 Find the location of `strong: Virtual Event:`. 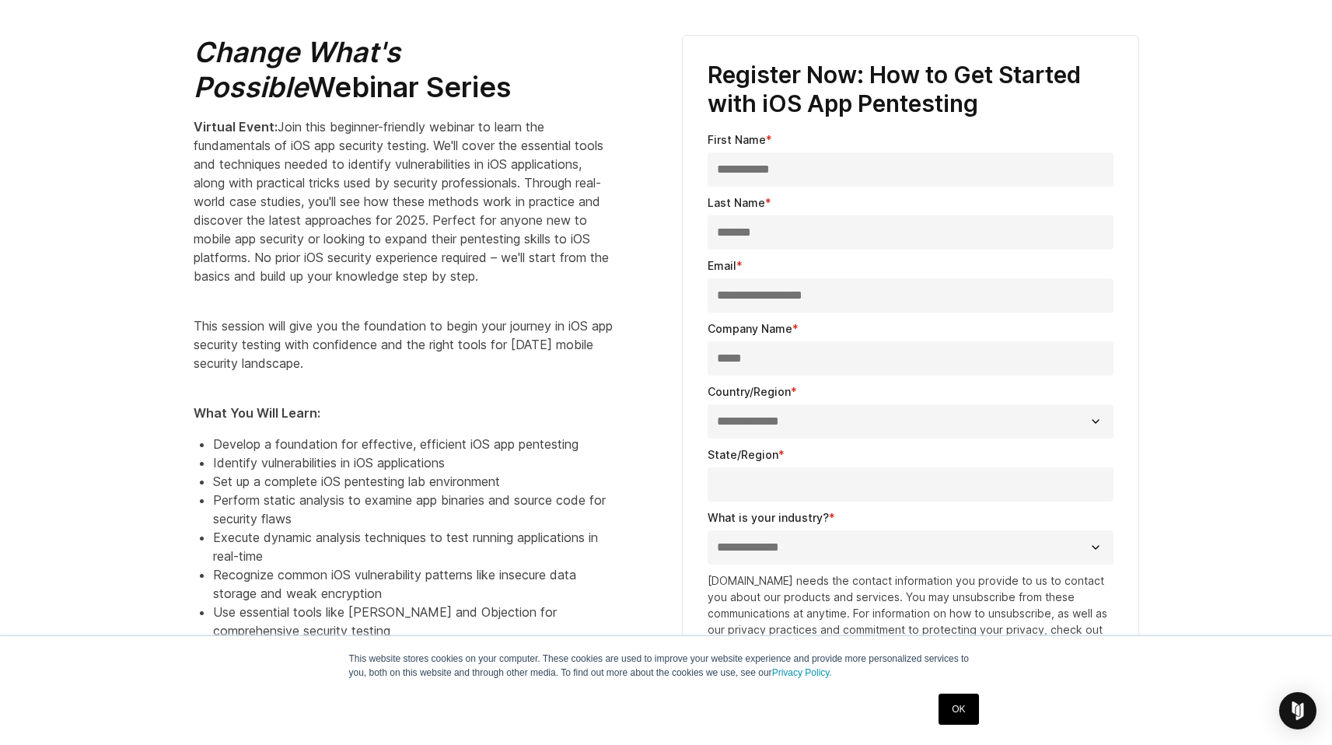

strong: Virtual Event: is located at coordinates (236, 127).